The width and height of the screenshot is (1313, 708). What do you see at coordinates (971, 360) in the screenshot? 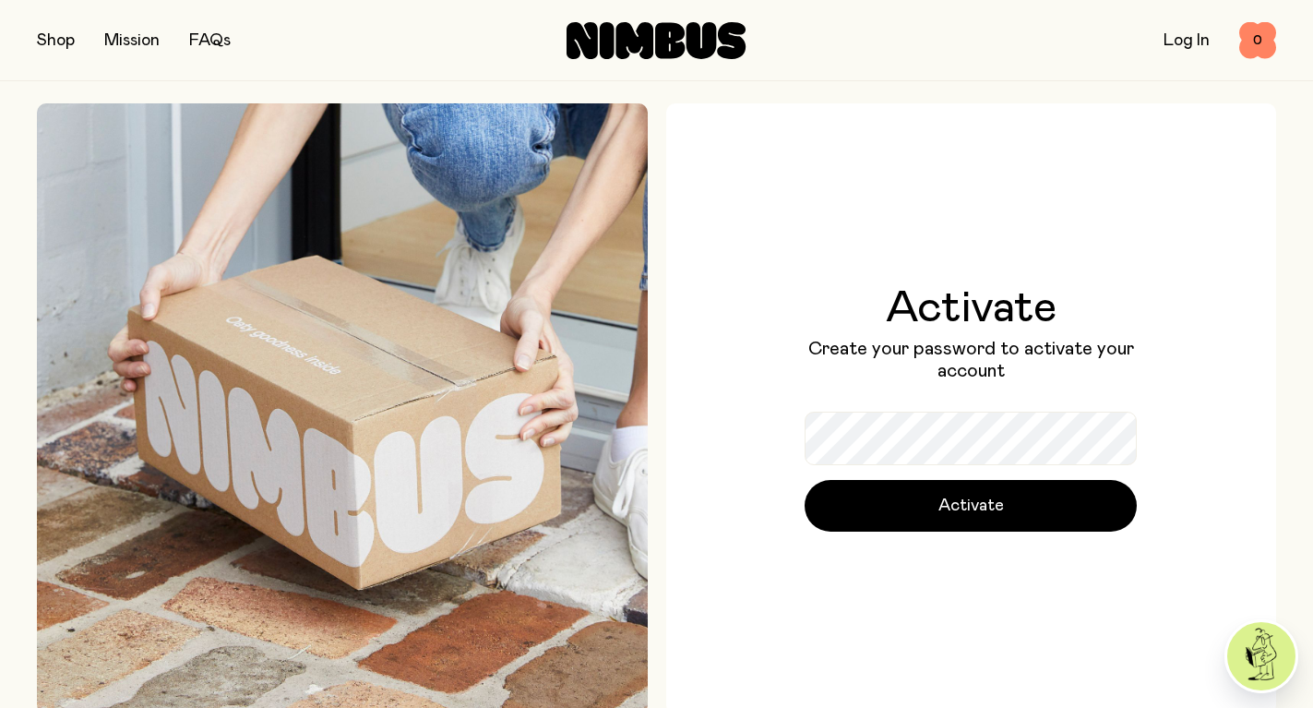
I see `p: Create your password to activate your account` at bounding box center [971, 360].